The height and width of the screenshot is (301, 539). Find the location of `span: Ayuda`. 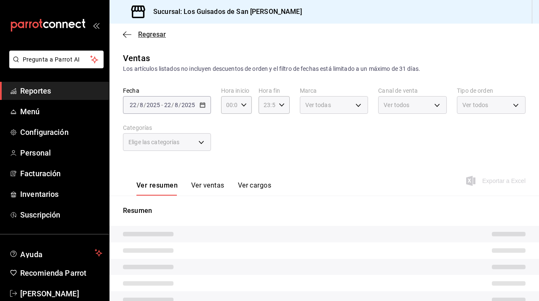

span: Ayuda is located at coordinates (56, 253).